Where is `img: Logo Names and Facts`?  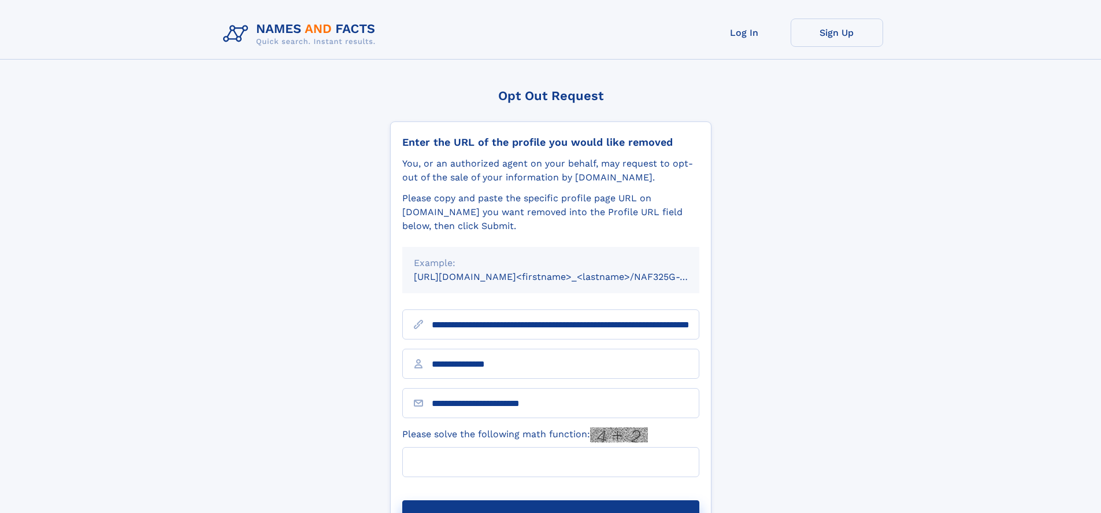 img: Logo Names and Facts is located at coordinates (302, 34).